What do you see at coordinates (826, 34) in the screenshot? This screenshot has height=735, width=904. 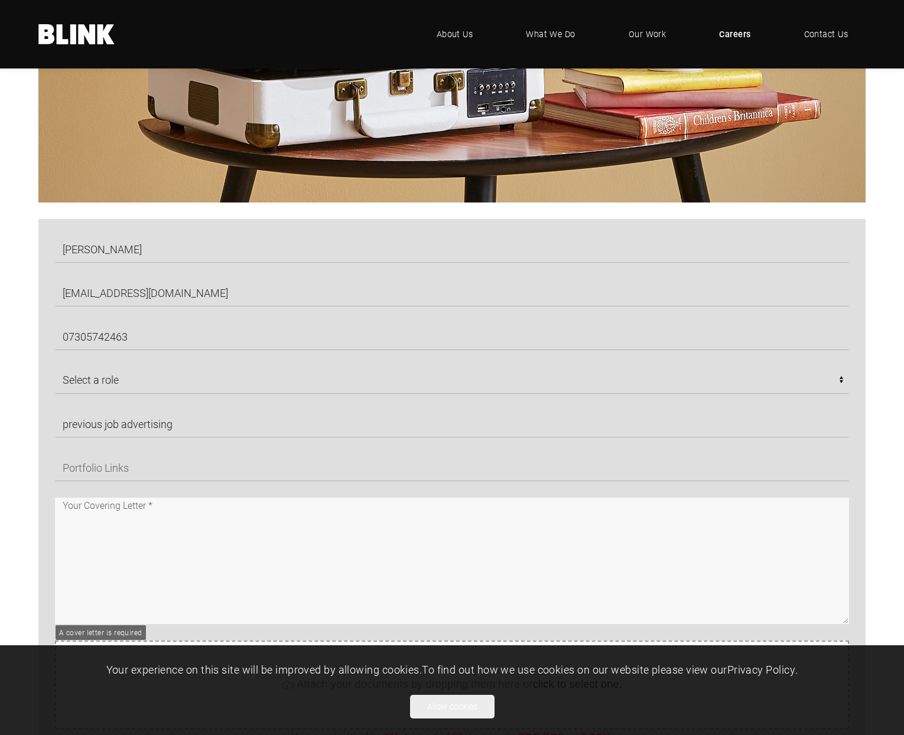 I see `span: Contact Us` at bounding box center [826, 34].